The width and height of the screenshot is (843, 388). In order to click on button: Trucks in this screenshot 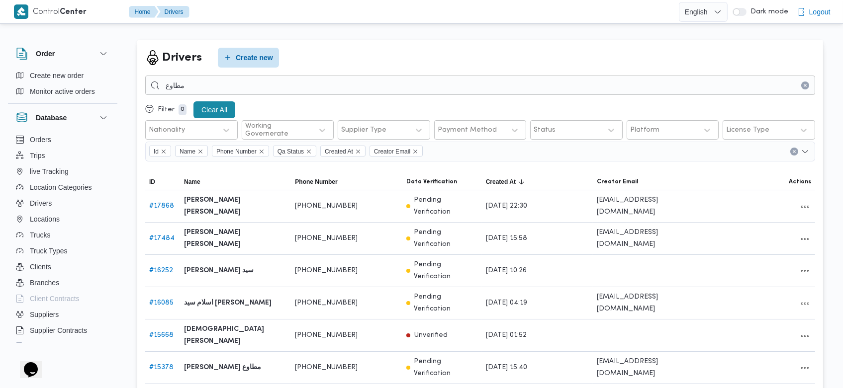, I will do `click(63, 235)`.